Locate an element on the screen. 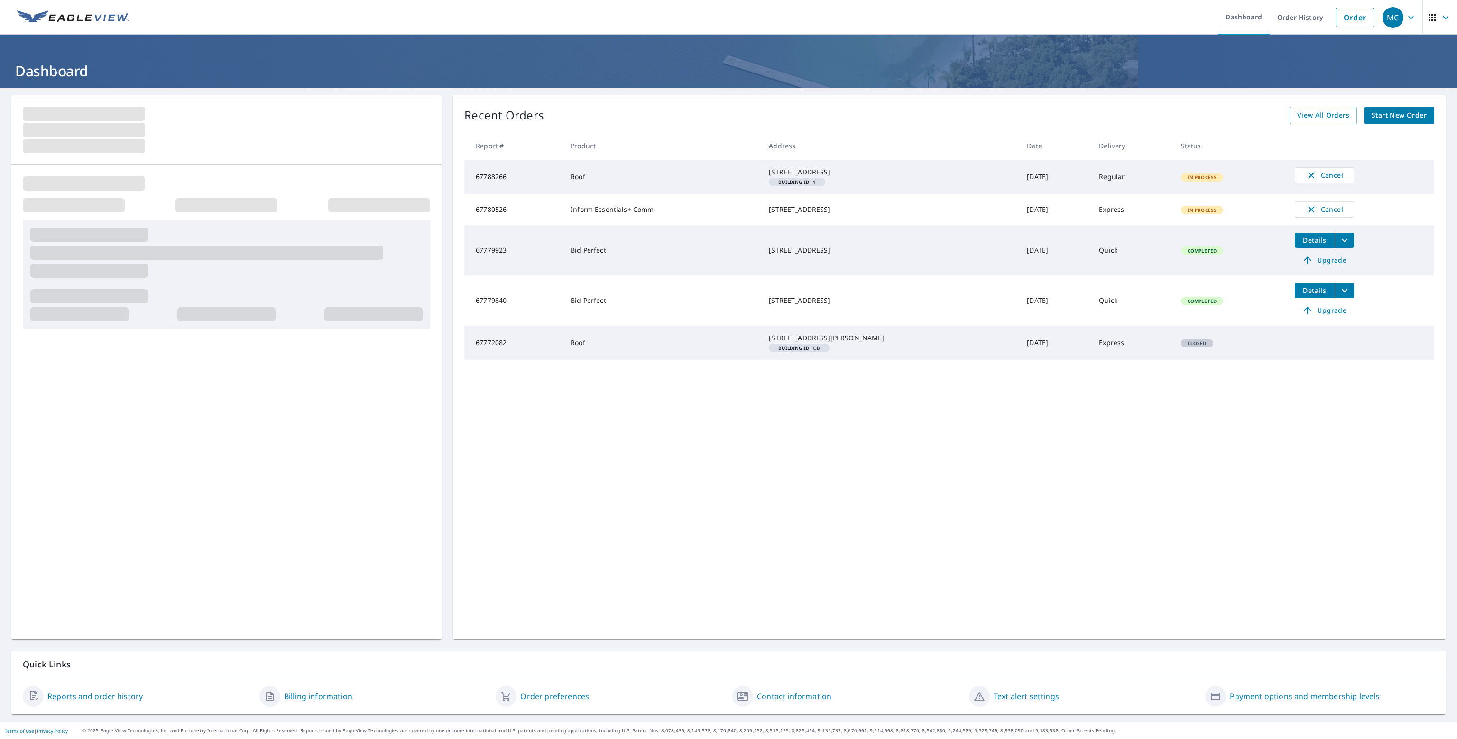 The width and height of the screenshot is (1457, 739). span: Start New Order is located at coordinates (1399, 115).